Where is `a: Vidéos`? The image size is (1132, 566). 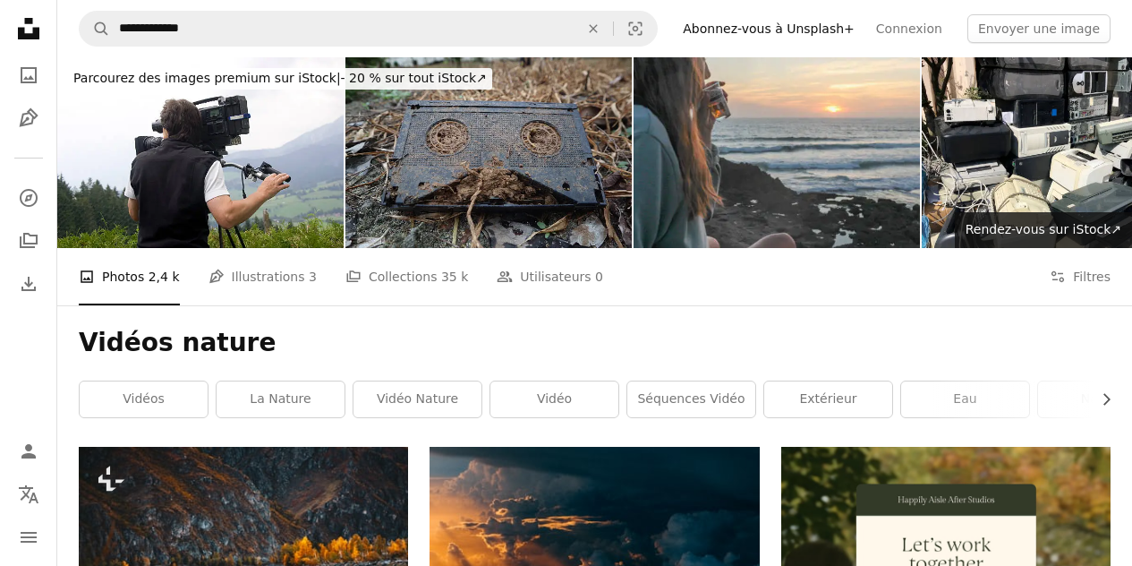 a: Vidéos is located at coordinates (143, 399).